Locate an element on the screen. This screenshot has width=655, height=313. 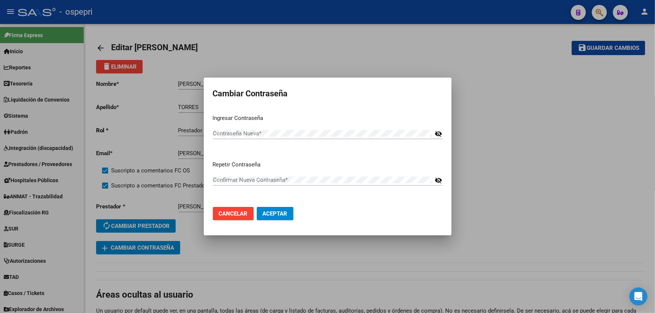
span: Aceptar is located at coordinates (275, 214).